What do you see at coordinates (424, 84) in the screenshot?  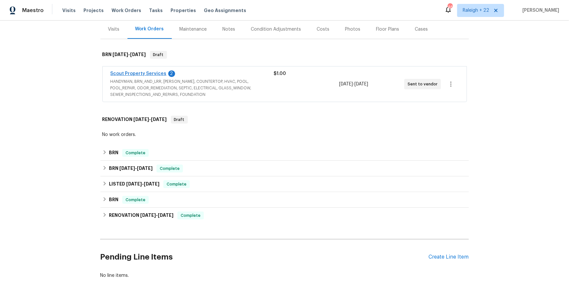 I see `span: Sent to vendor` at bounding box center [424, 84].